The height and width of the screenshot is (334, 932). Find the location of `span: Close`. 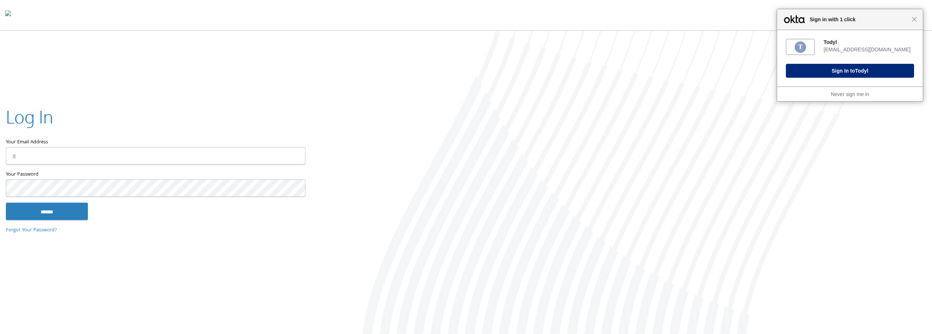

span: Close is located at coordinates (914, 19).